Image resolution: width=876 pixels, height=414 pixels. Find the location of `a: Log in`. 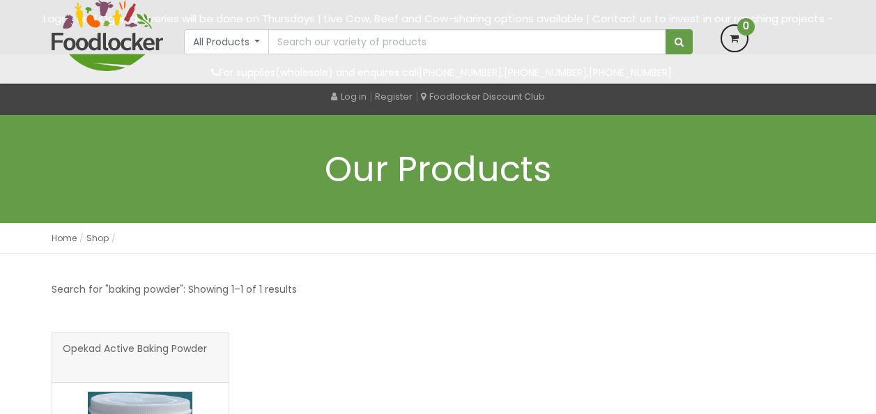

a: Log in is located at coordinates (348, 96).